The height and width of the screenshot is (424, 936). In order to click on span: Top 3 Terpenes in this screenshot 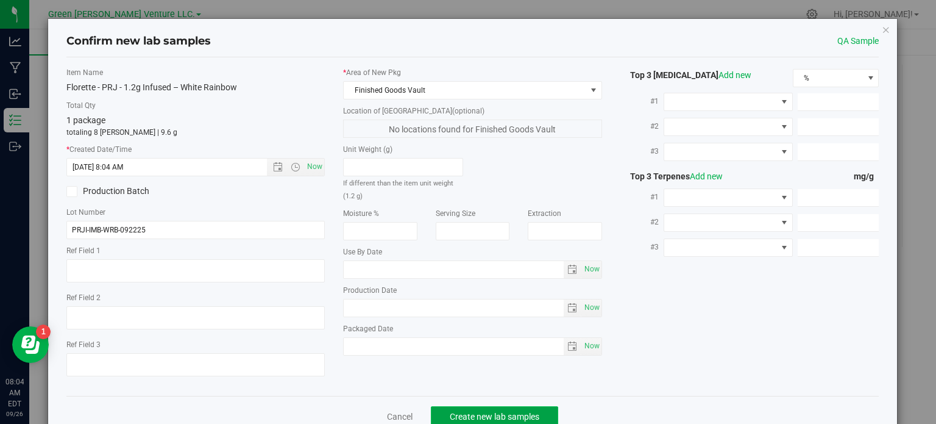, I will do `click(672, 176)`.